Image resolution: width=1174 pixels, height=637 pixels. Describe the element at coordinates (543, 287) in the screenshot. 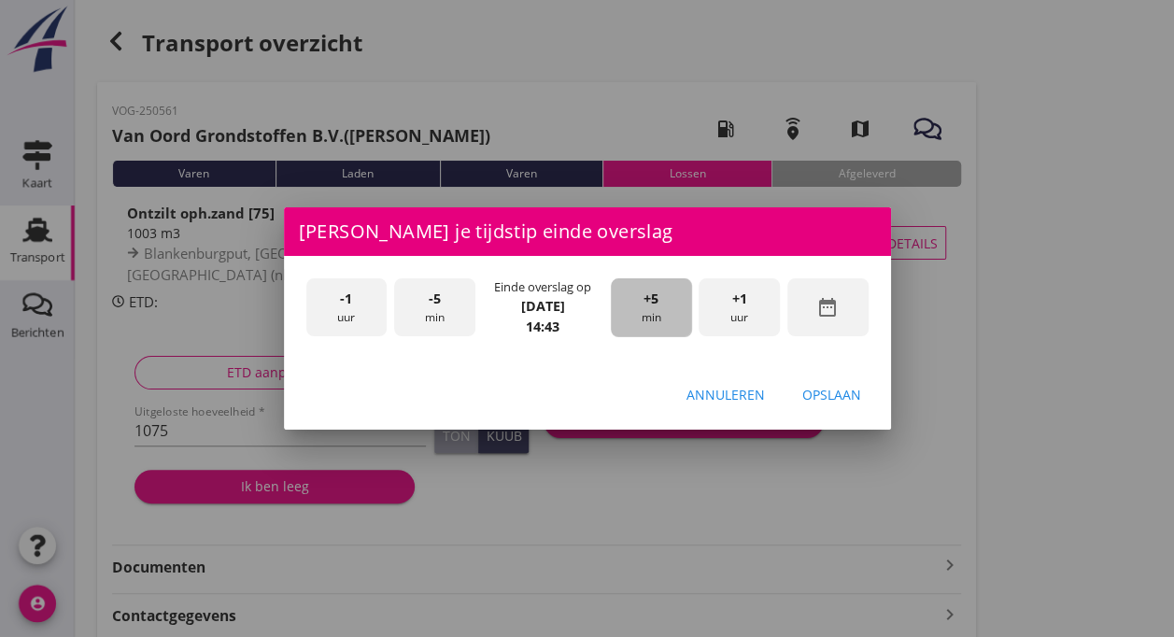

I see `div: Einde overslag op` at that location.